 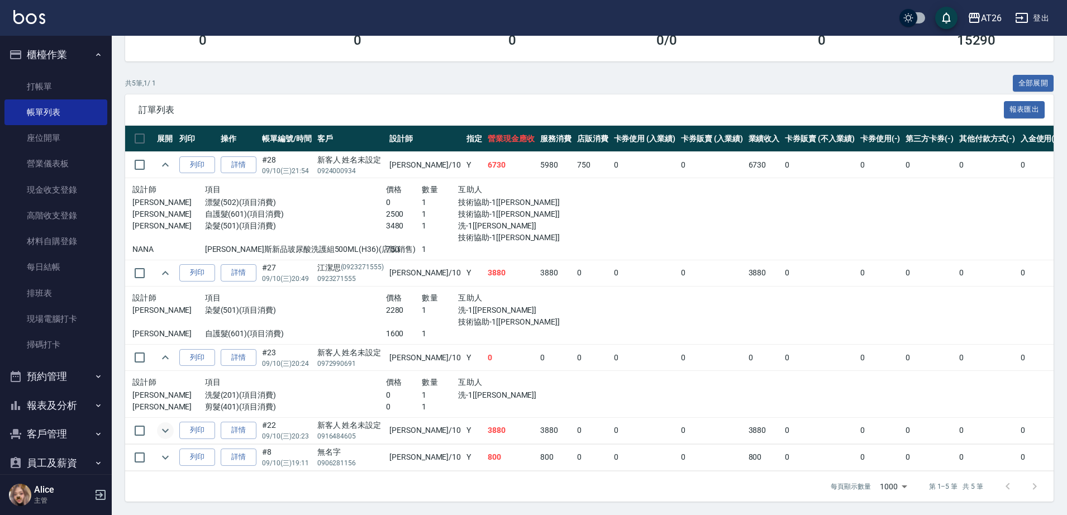 What do you see at coordinates (56, 112) in the screenshot?
I see `a: 帳單列表` at bounding box center [56, 112].